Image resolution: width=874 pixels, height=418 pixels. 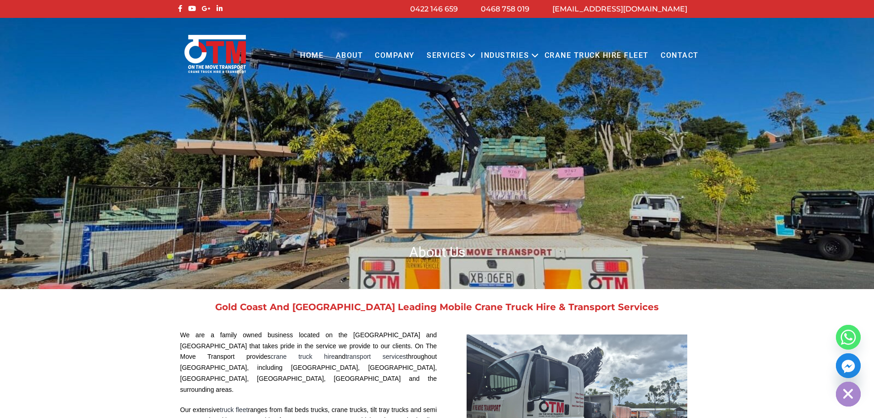 I want to click on a: Industries, so click(x=505, y=56).